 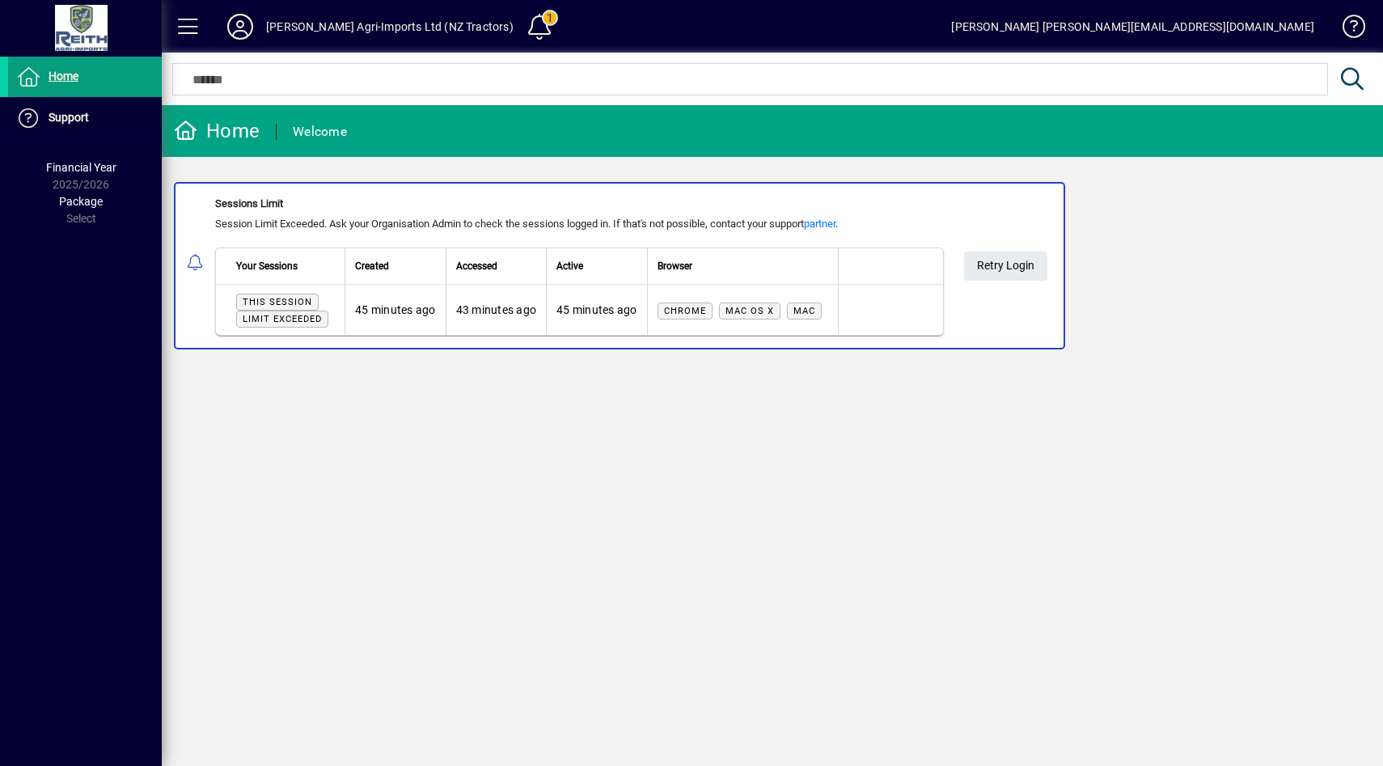 What do you see at coordinates (63, 76) in the screenshot?
I see `span: Home` at bounding box center [63, 76].